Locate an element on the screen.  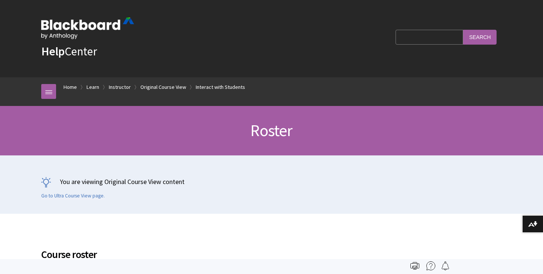
a: Instructor is located at coordinates (120, 87).